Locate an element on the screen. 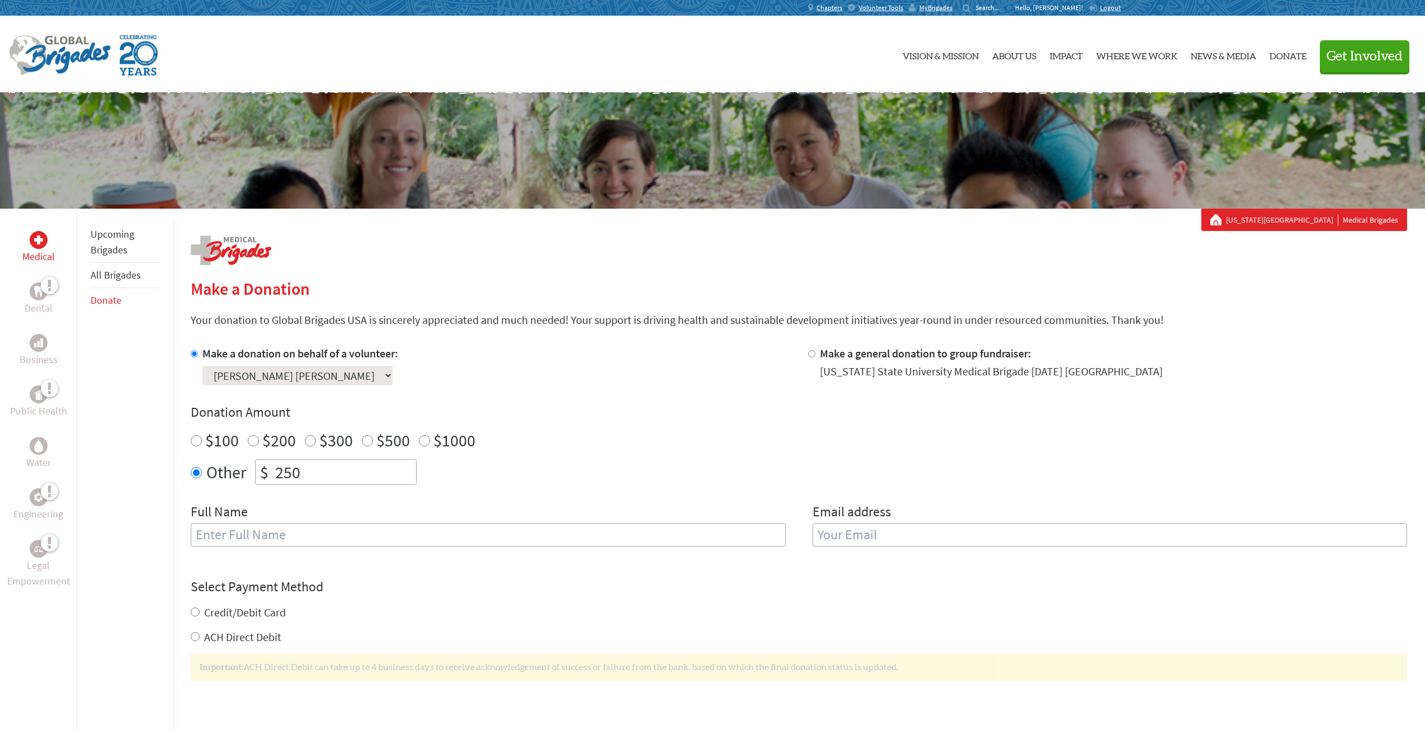 This screenshot has width=1425, height=730. div: Dental is located at coordinates (39, 291).